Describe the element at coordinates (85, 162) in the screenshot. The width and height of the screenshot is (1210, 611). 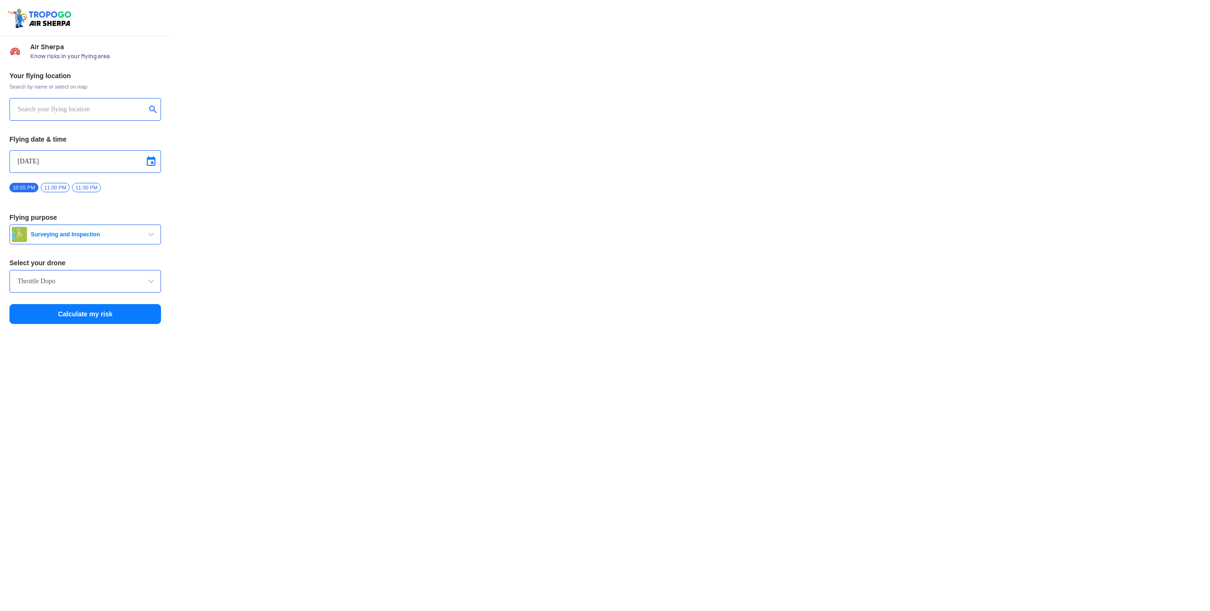
I see `input: Select Date` at that location.